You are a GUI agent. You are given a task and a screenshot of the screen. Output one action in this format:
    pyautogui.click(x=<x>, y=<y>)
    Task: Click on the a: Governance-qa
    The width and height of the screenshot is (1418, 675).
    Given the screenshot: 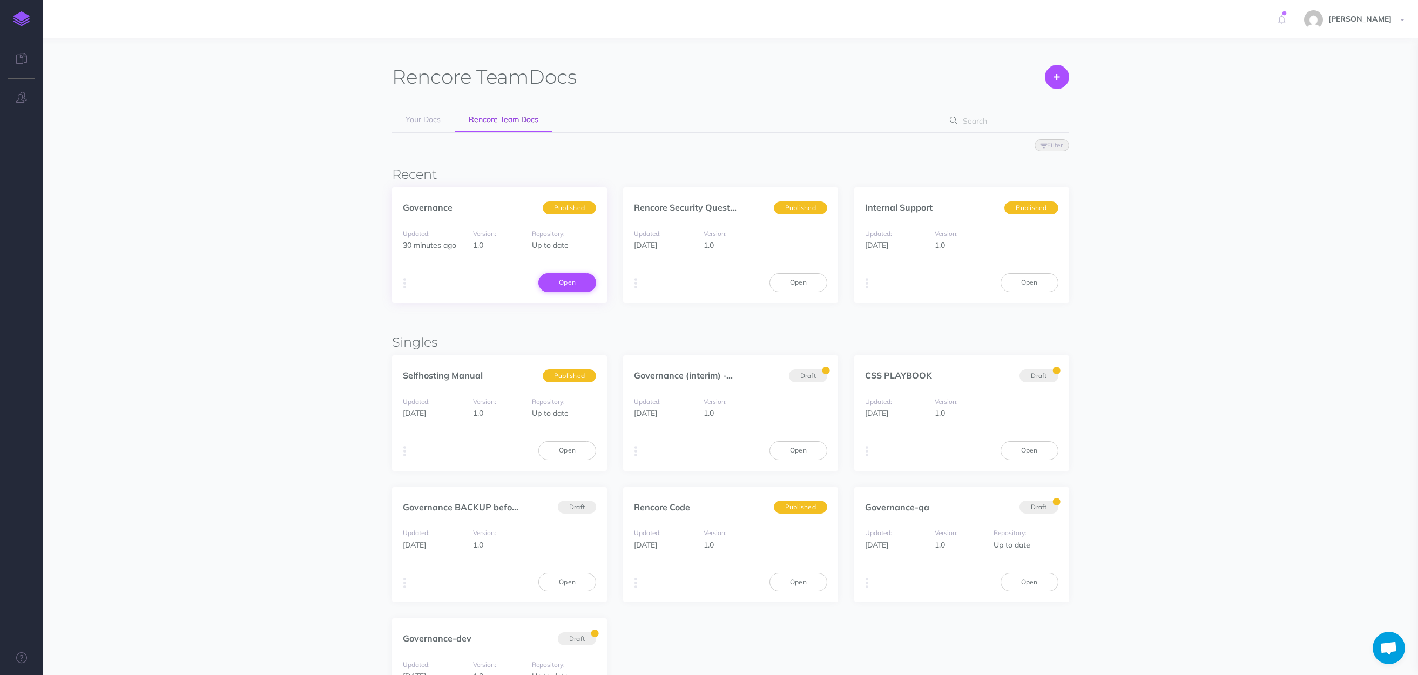 What is the action you would take?
    pyautogui.click(x=897, y=507)
    